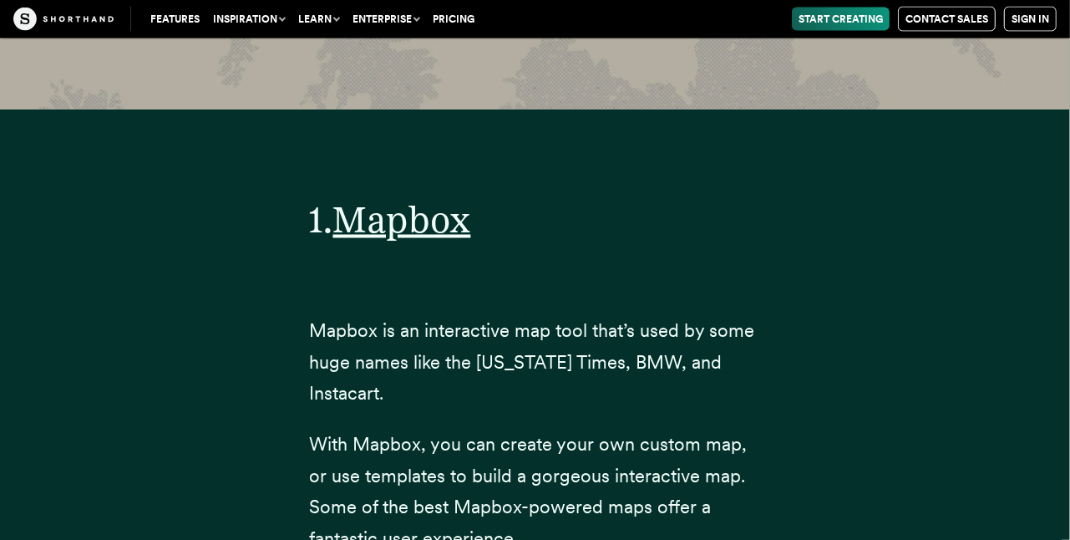  I want to click on a: Features, so click(175, 19).